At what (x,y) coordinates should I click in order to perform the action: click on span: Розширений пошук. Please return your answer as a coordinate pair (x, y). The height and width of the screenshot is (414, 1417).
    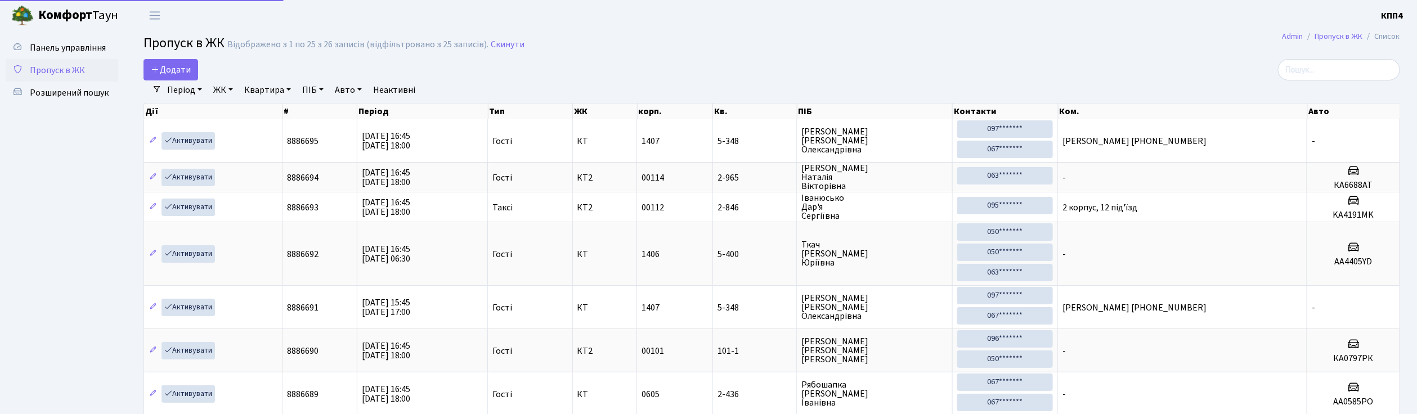
    Looking at the image, I should click on (69, 93).